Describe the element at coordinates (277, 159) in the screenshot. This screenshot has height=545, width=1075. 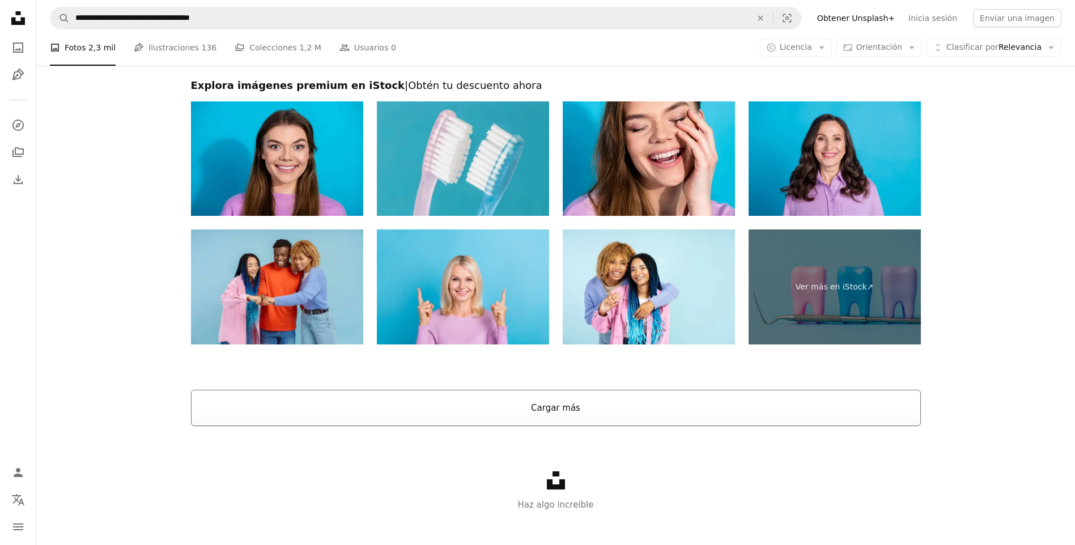
I see `img: Joven alegre con un atuendo vibrante sonriendo sobre un fondo azul brillante, irradiando positivi...` at that location.